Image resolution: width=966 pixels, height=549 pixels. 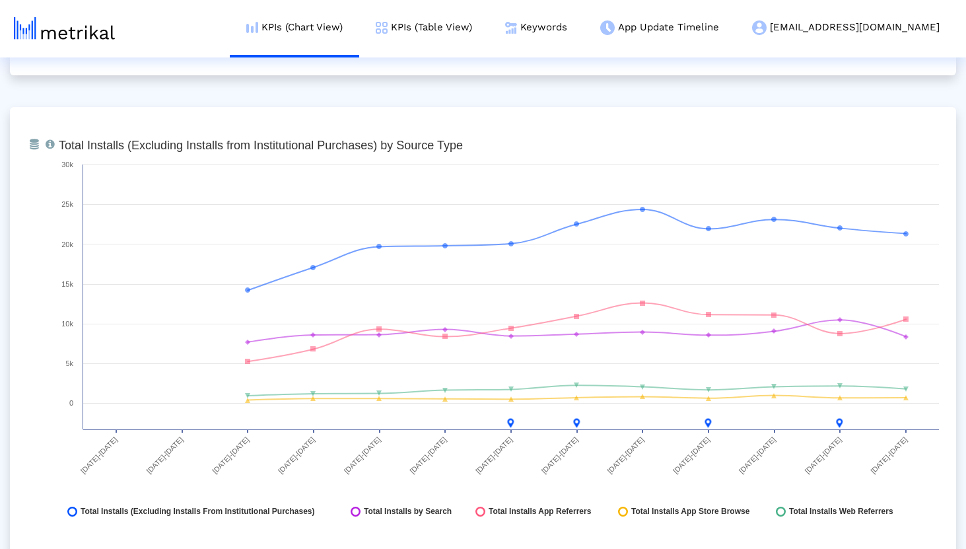 What do you see at coordinates (382, 28) in the screenshot?
I see `img: kpi-table-menu-icon.png` at bounding box center [382, 28].